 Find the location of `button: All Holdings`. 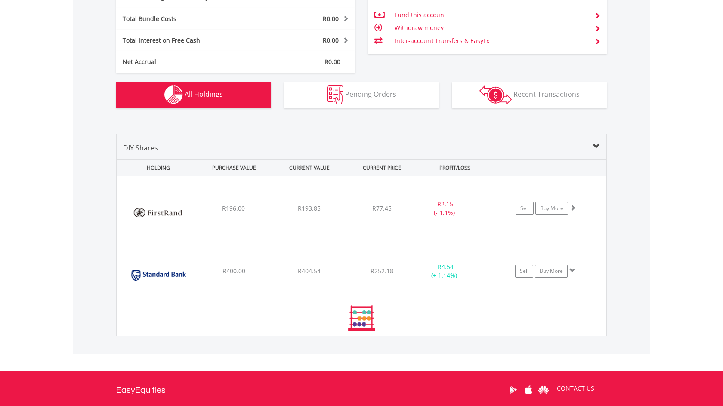

button: All Holdings is located at coordinates (194, 95).